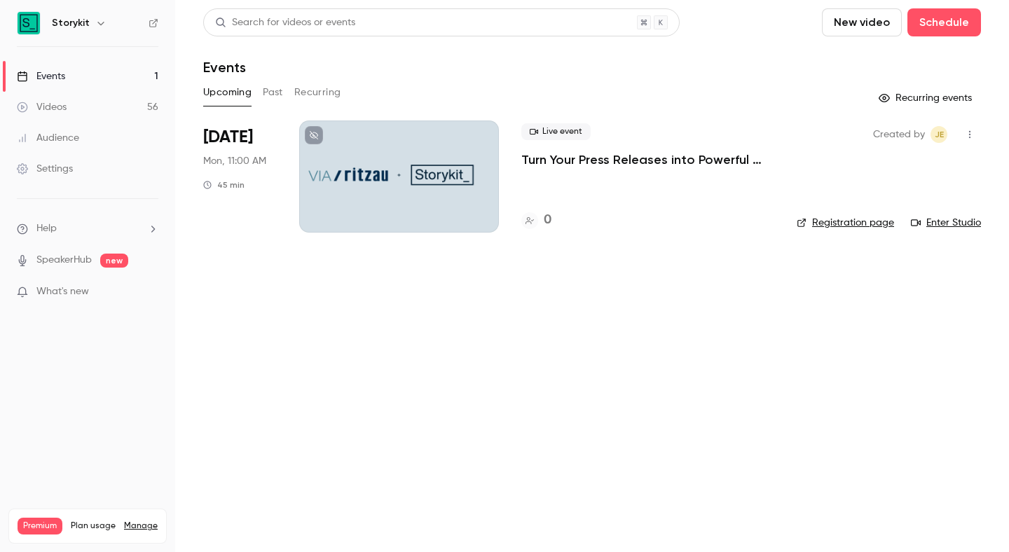 This screenshot has width=1009, height=552. Describe the element at coordinates (845, 223) in the screenshot. I see `a: Registration page` at that location.